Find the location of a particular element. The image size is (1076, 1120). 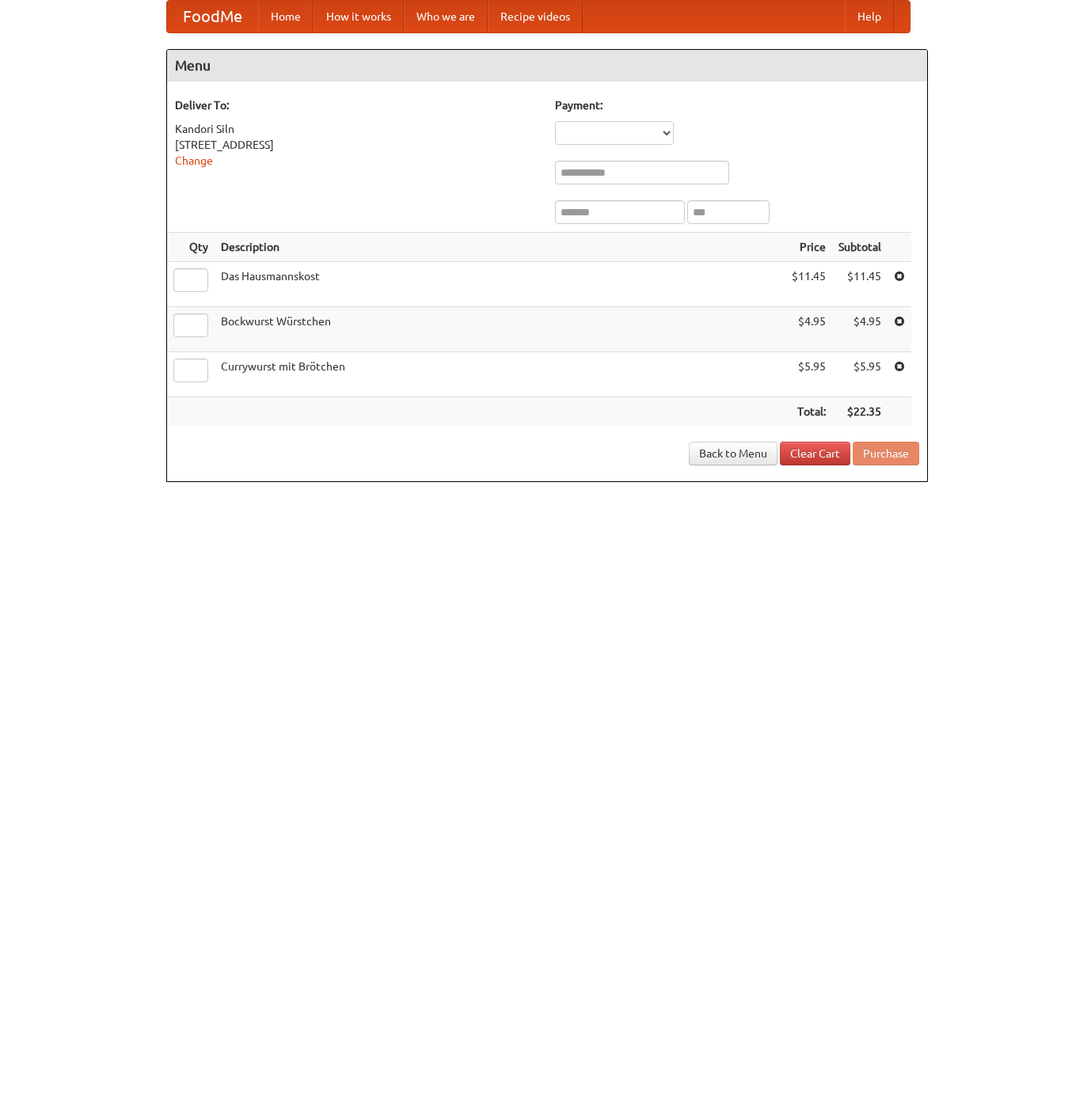

a: Home is located at coordinates (286, 16).